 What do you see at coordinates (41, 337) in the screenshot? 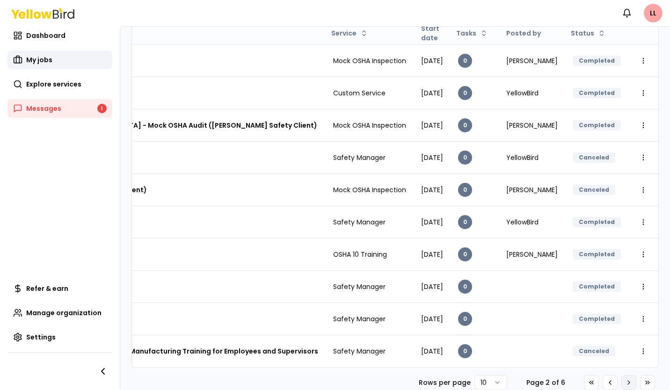
I see `span: Settings` at bounding box center [41, 337].